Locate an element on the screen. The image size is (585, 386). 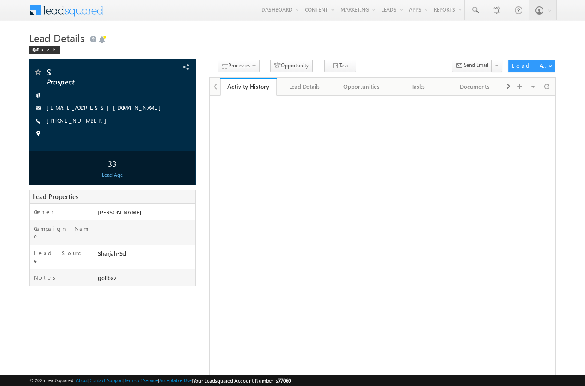
div: Sharjah-Scl is located at coordinates (146, 255).